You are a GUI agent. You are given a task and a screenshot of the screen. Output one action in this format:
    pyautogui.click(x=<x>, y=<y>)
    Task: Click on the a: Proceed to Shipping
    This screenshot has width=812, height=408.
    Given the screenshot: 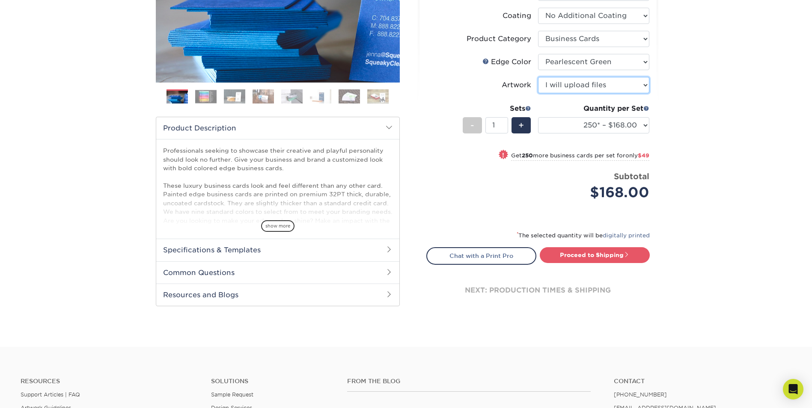 What is the action you would take?
    pyautogui.click(x=595, y=255)
    